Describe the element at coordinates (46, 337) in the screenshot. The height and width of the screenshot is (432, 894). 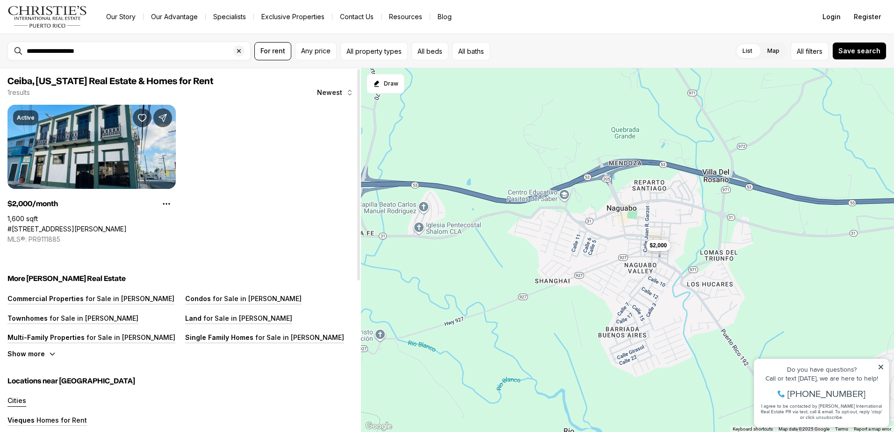
I see `p: Multi-Family Properties` at that location.